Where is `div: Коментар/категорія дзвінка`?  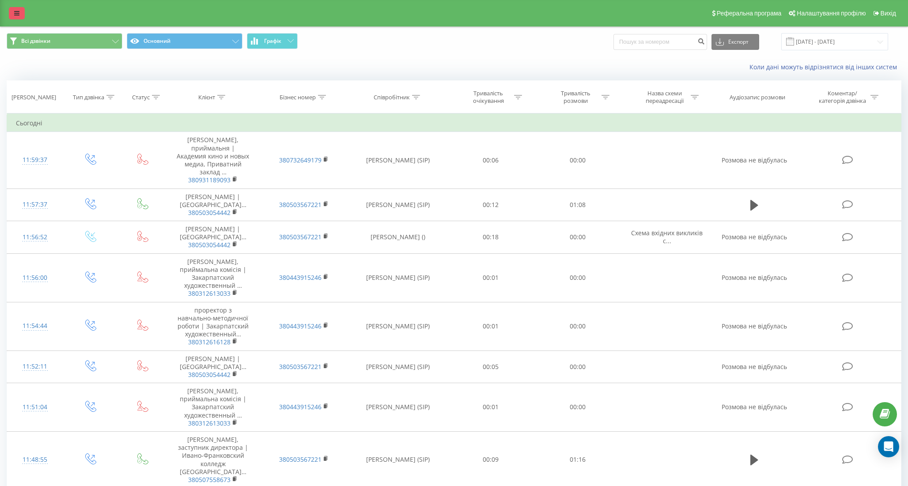 div: Коментар/категорія дзвінка is located at coordinates (842, 97).